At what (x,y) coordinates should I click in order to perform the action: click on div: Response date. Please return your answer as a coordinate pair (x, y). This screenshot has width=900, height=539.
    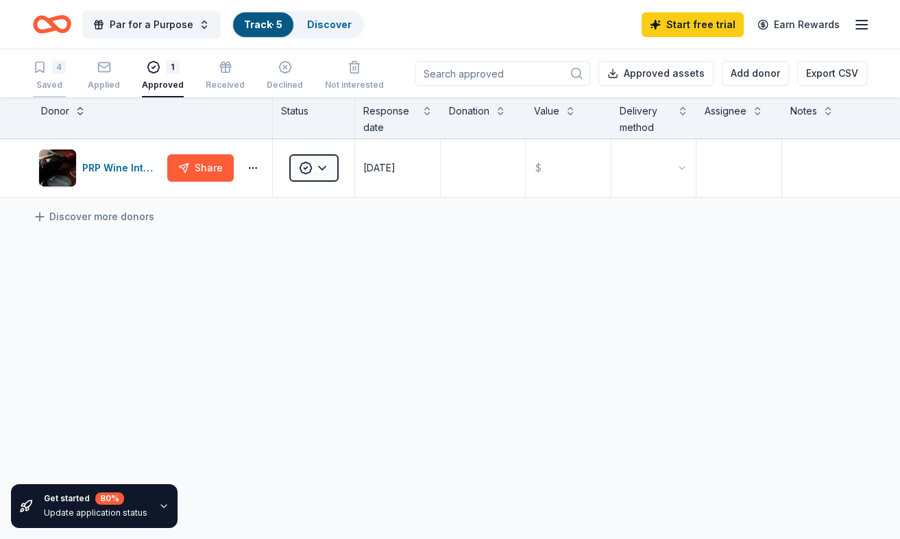
    Looking at the image, I should click on (389, 119).